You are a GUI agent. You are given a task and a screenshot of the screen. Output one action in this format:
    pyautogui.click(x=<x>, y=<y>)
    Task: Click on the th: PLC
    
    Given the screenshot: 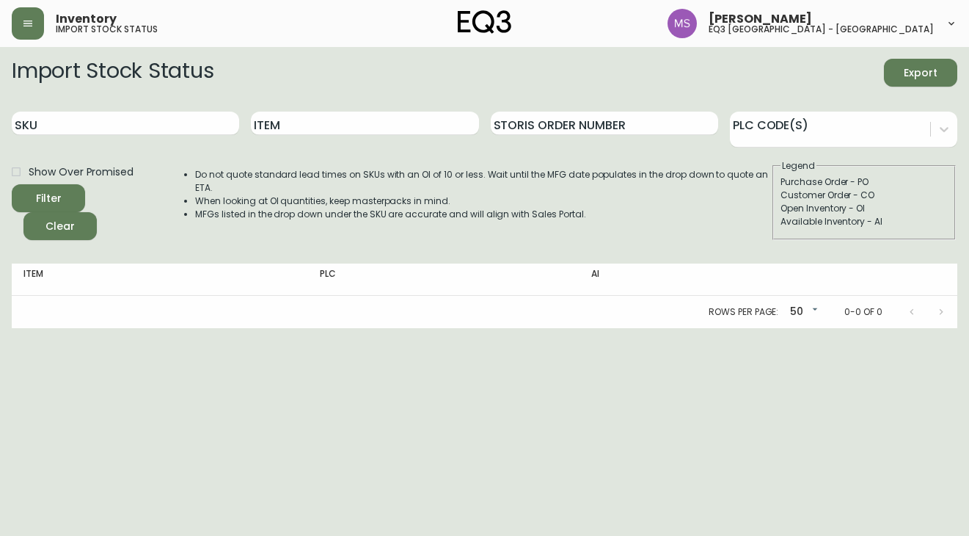 What is the action you would take?
    pyautogui.click(x=444, y=279)
    